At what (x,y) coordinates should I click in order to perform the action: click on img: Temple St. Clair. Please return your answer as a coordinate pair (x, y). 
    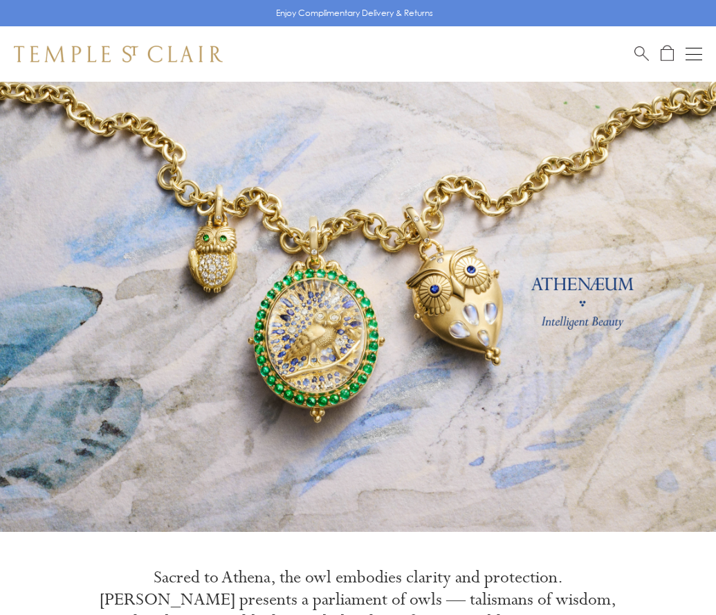
    Looking at the image, I should click on (118, 54).